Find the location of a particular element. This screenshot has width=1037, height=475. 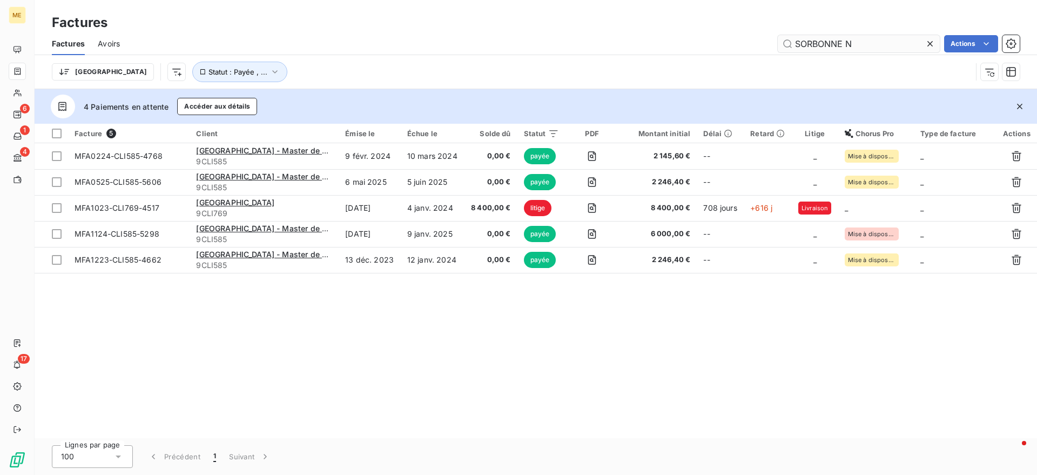

span: Avoirs is located at coordinates (109, 44).